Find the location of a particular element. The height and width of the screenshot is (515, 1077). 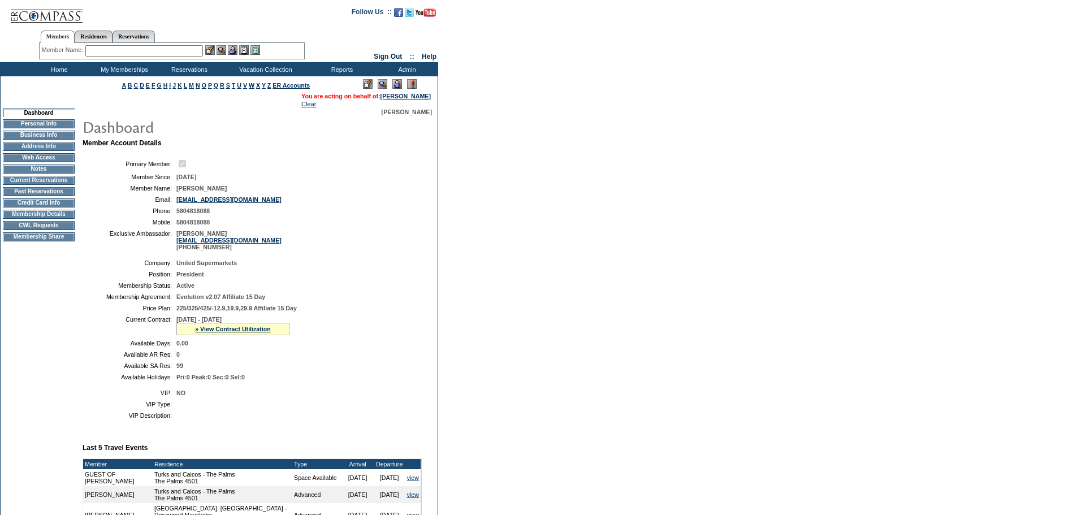

span: You are acting on behalf of: is located at coordinates (366, 96).